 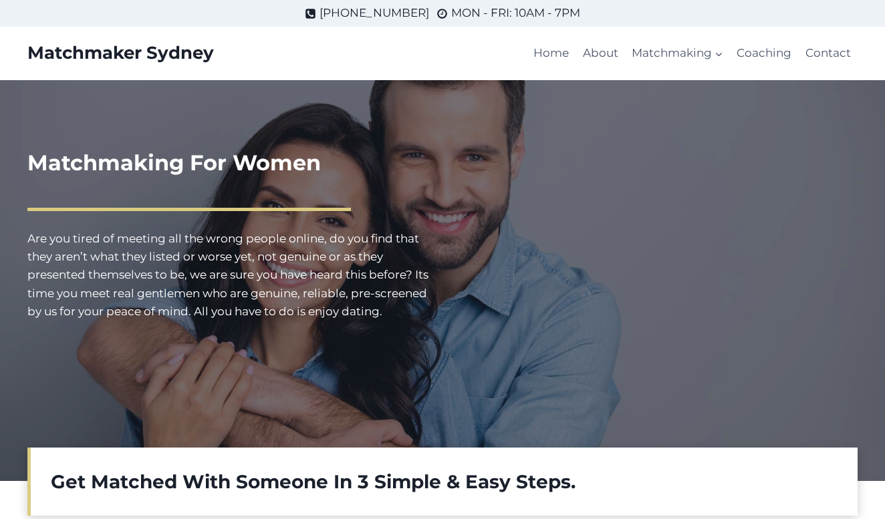 I want to click on p: Matchmaker Sydney, so click(x=120, y=53).